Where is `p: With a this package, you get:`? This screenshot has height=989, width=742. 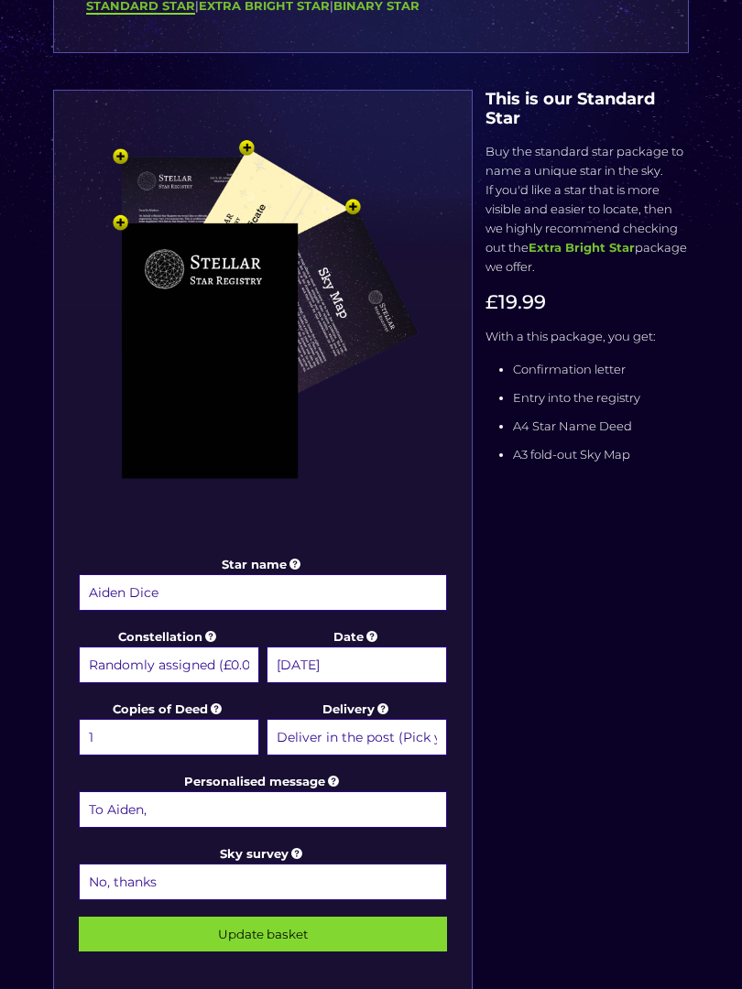 p: With a this package, you get: is located at coordinates (587, 336).